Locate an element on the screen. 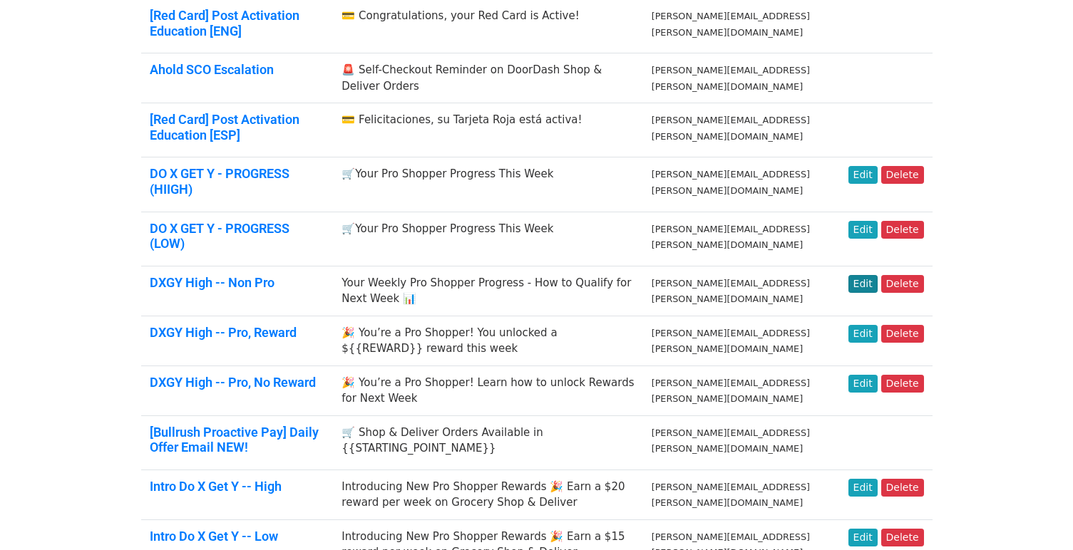  a: Intro Do X Get Y -- High is located at coordinates (215, 486).